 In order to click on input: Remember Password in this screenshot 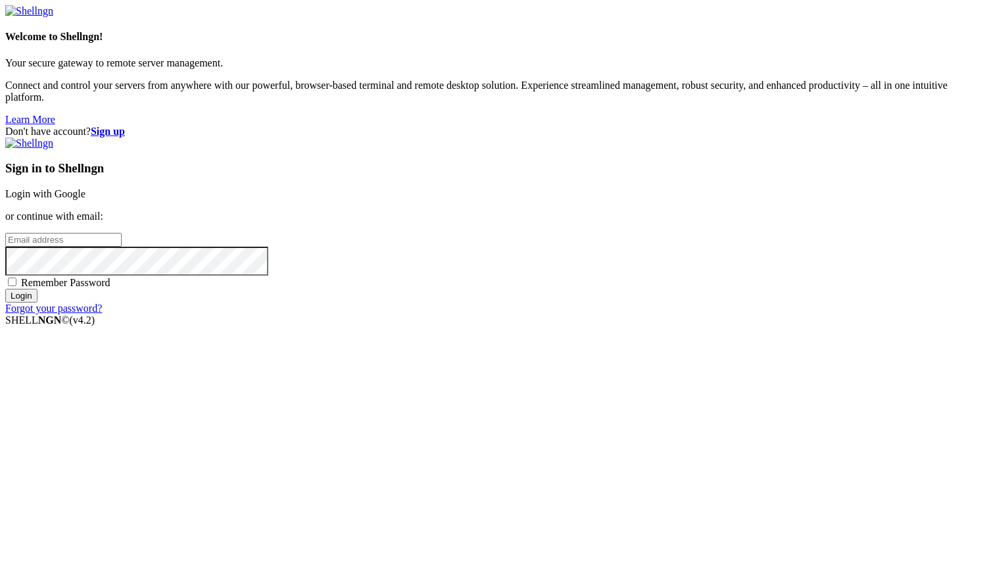, I will do `click(12, 281)`.